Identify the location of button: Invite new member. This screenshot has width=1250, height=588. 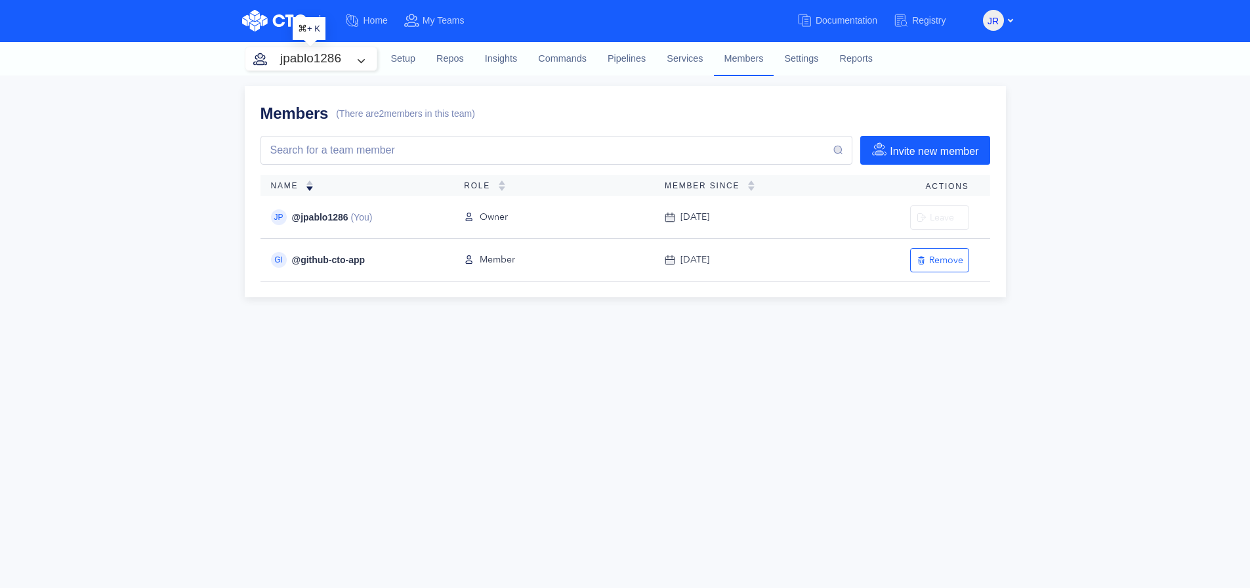
(925, 150).